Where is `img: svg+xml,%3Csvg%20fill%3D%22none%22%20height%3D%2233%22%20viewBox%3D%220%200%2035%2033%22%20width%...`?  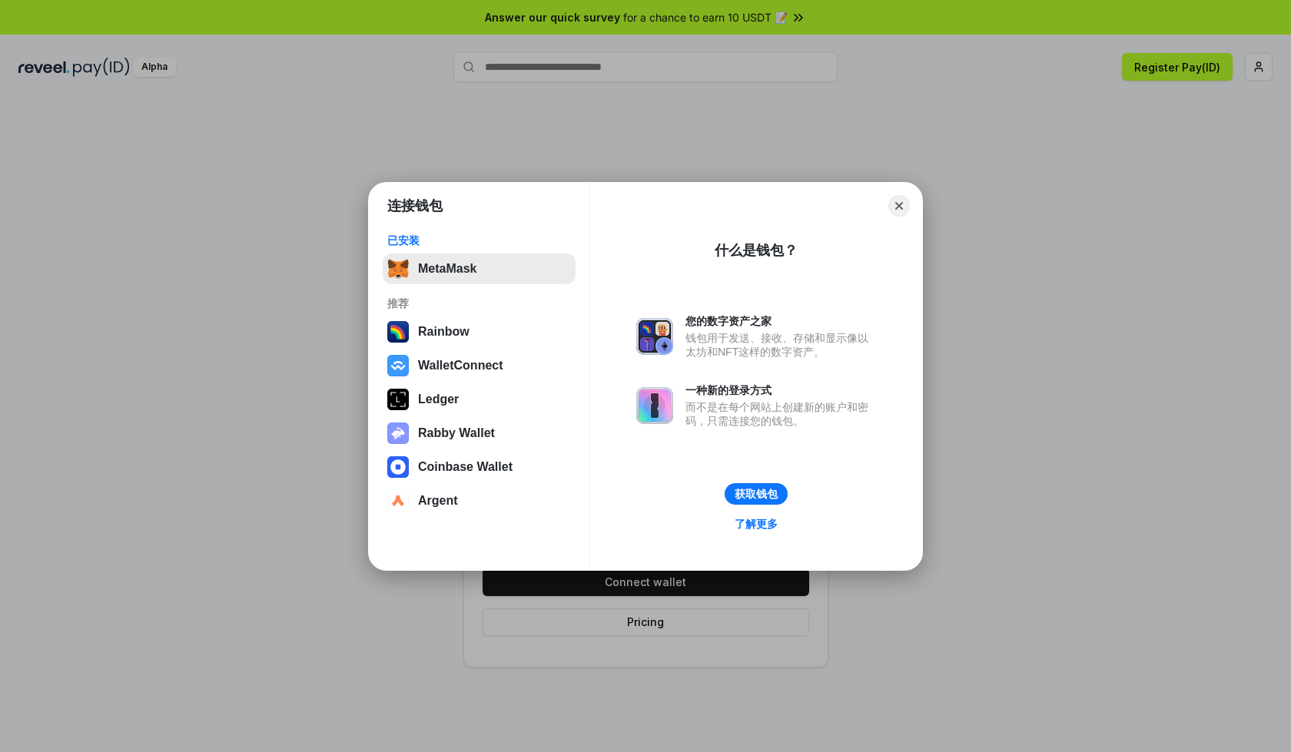
img: svg+xml,%3Csvg%20fill%3D%22none%22%20height%3D%2233%22%20viewBox%3D%220%200%2035%2033%22%20width%... is located at coordinates (398, 269).